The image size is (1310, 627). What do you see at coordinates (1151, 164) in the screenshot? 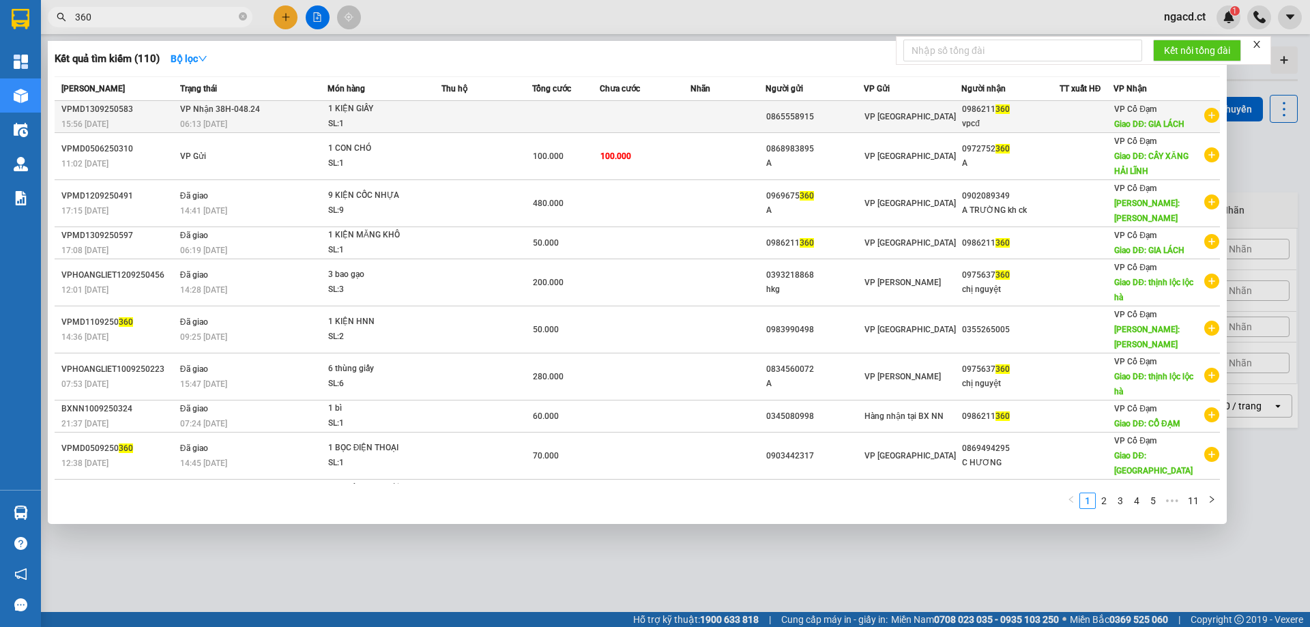
I see `span: Giao DĐ: CÂY XĂNG HẢI LĨNH` at bounding box center [1151, 164].